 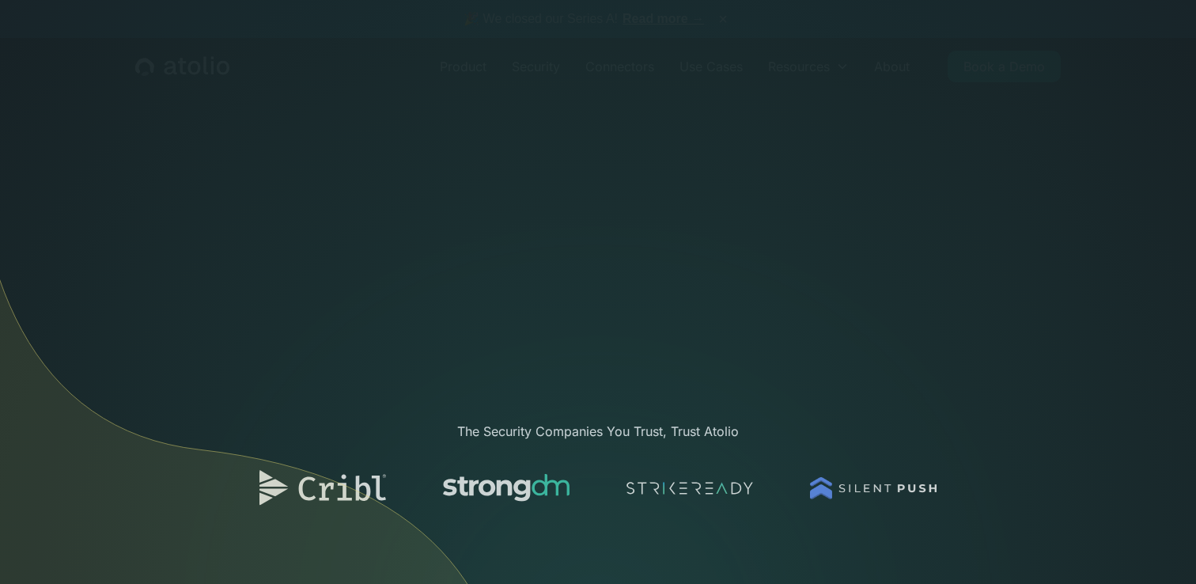 I want to click on a: Use Cases, so click(x=711, y=66).